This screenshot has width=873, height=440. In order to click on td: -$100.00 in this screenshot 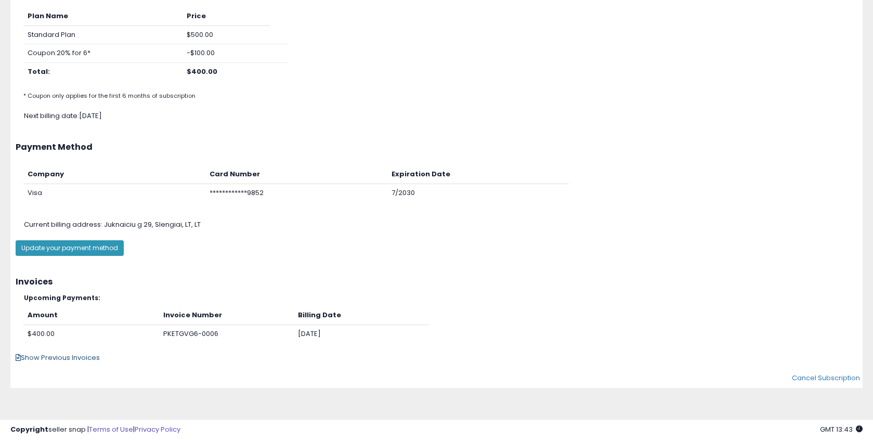, I will do `click(226, 54)`.